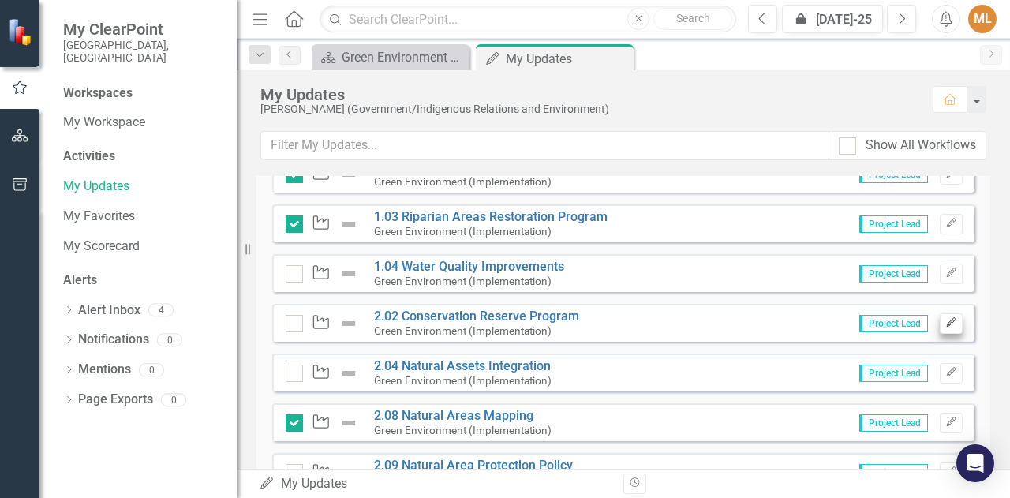 The width and height of the screenshot is (1010, 498). Describe the element at coordinates (98, 93) in the screenshot. I see `div: Workspaces` at that location.